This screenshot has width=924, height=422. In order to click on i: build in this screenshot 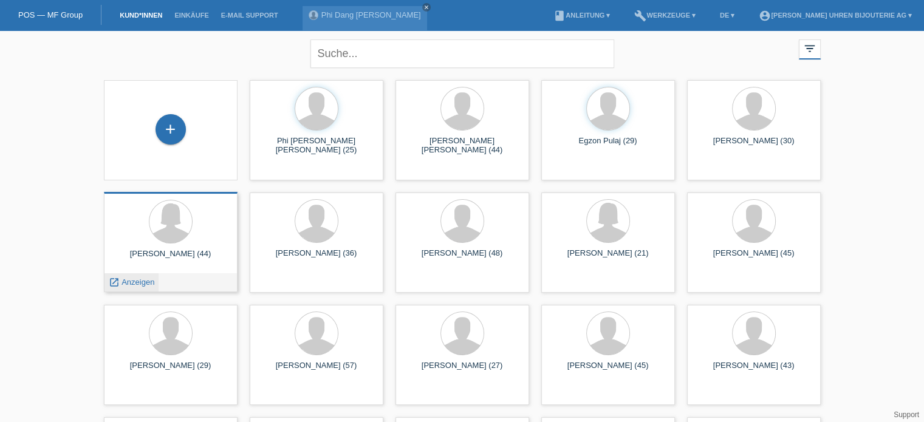, I will do `click(640, 16)`.